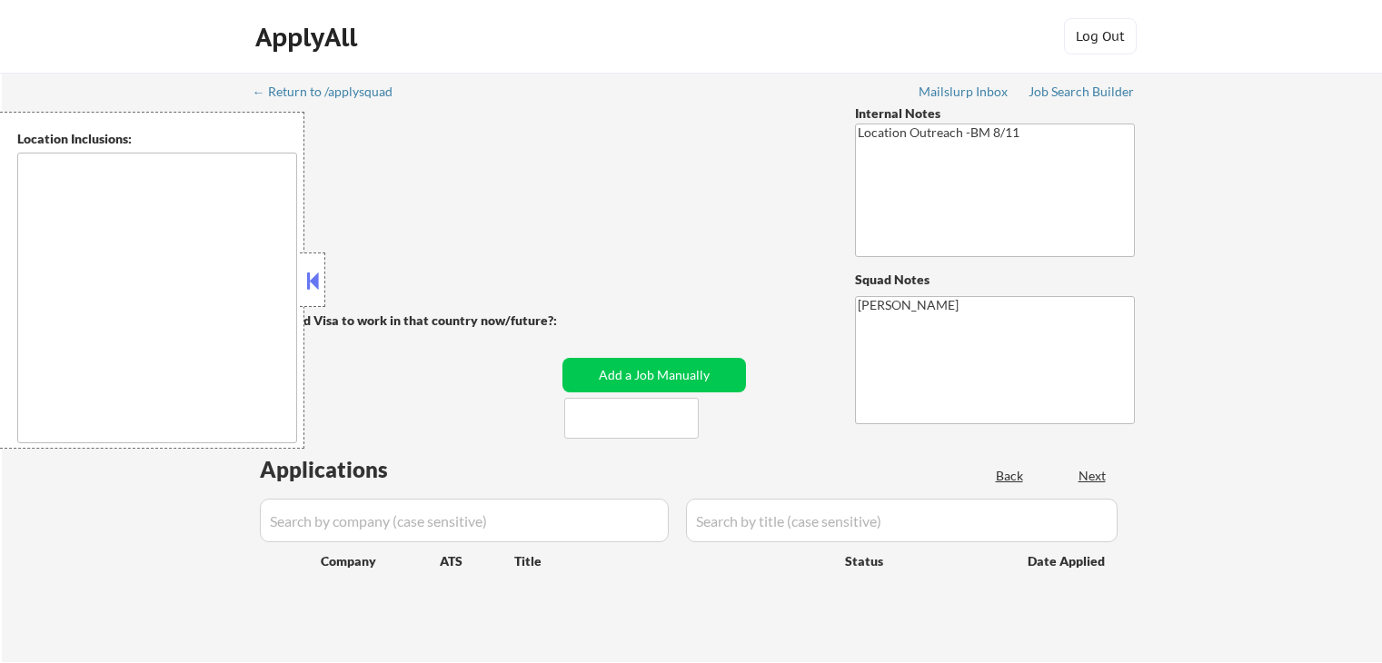 The width and height of the screenshot is (1382, 663). What do you see at coordinates (964, 92) in the screenshot?
I see `div: Mailslurp Inbox` at bounding box center [964, 92].